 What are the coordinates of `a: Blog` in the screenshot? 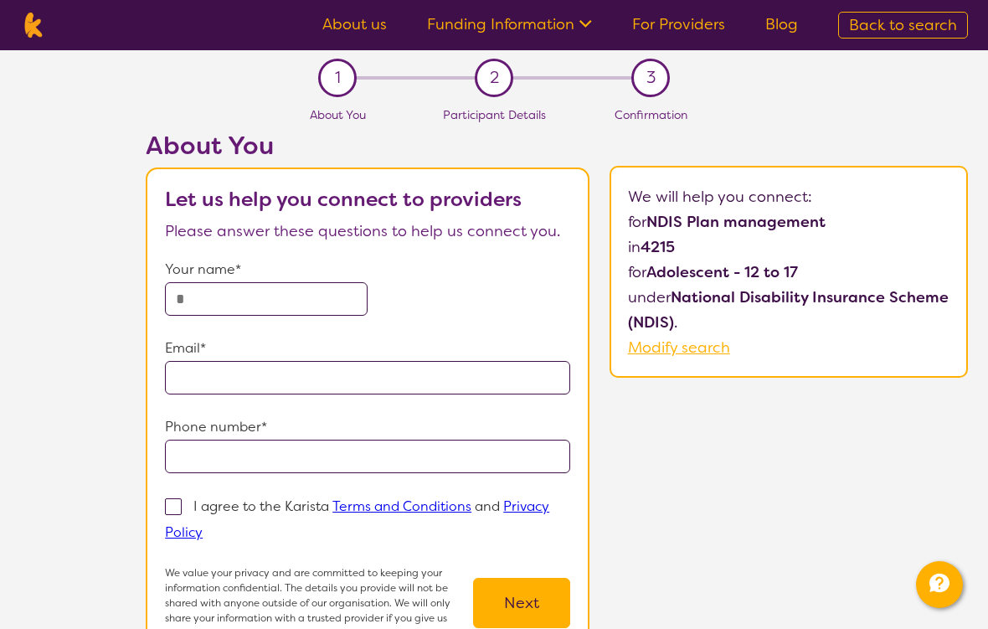 It's located at (781, 24).